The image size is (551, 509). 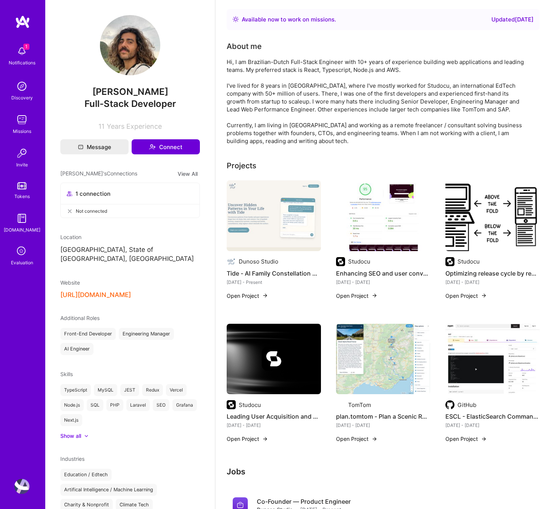 What do you see at coordinates (91, 211) in the screenshot?
I see `span: Not connected` at bounding box center [91, 211].